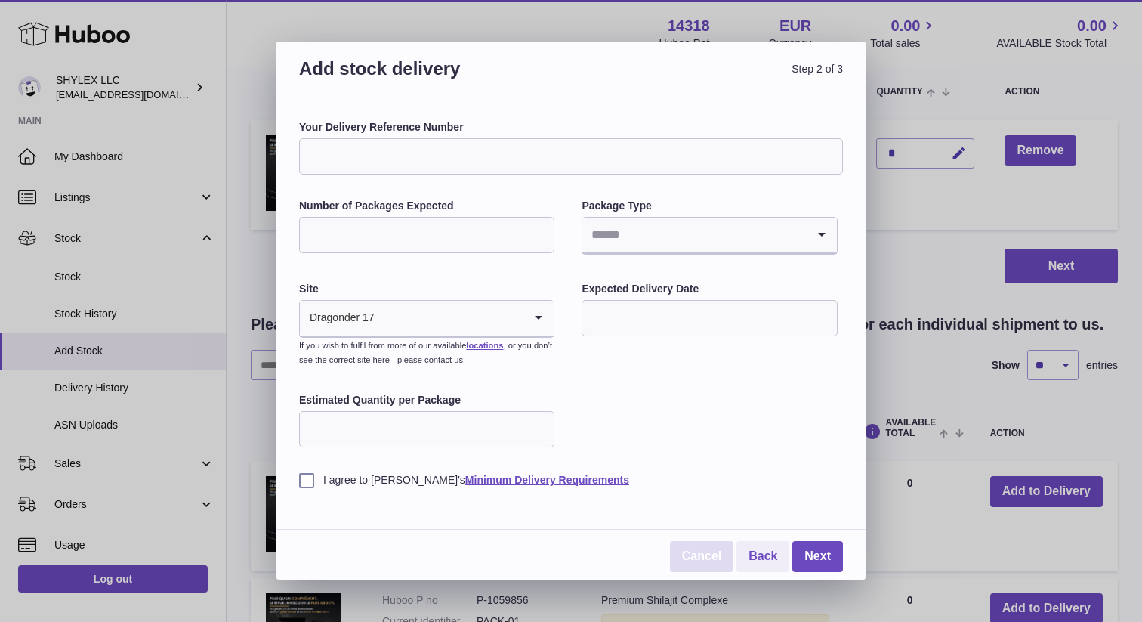  I want to click on a: locations, so click(484, 345).